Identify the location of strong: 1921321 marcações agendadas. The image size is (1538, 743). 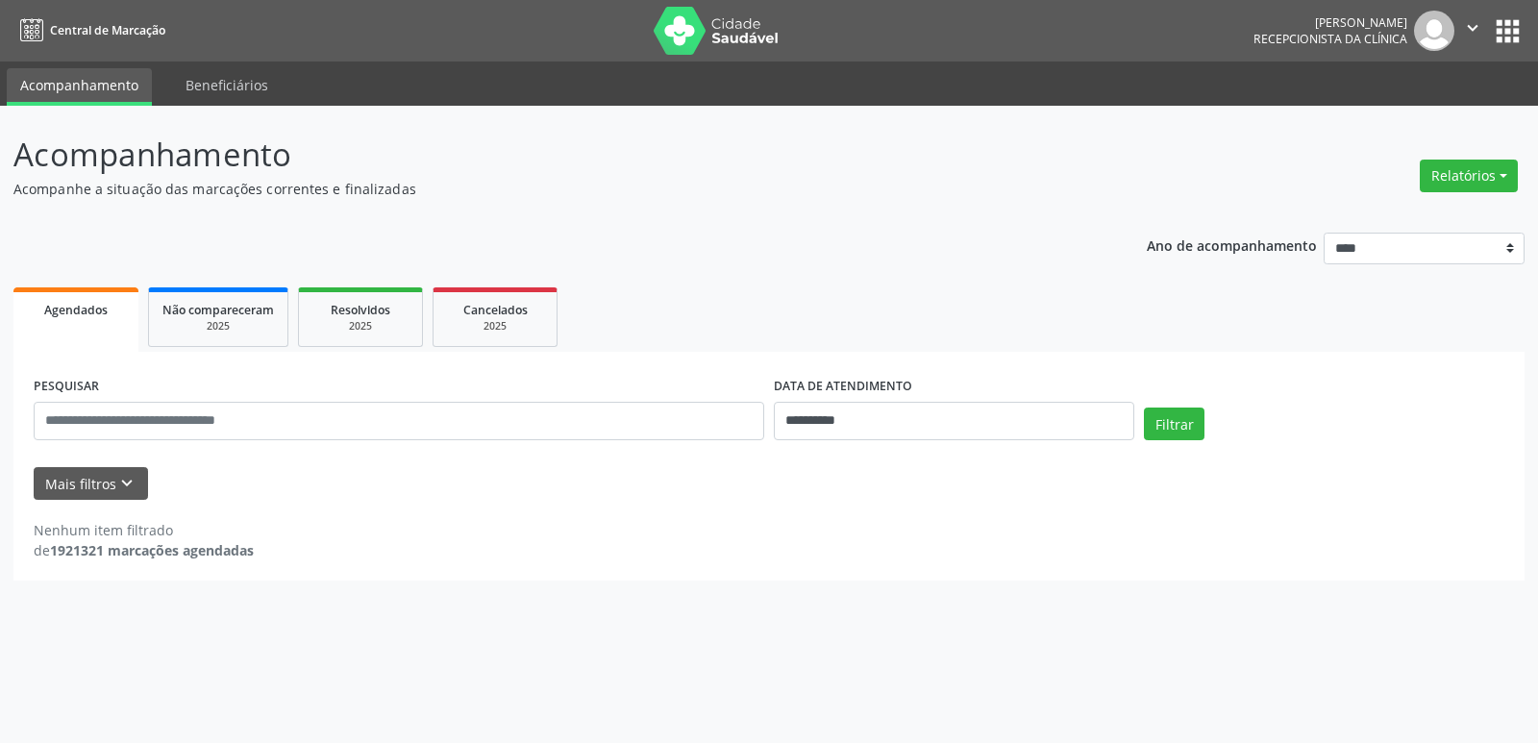
(152, 550).